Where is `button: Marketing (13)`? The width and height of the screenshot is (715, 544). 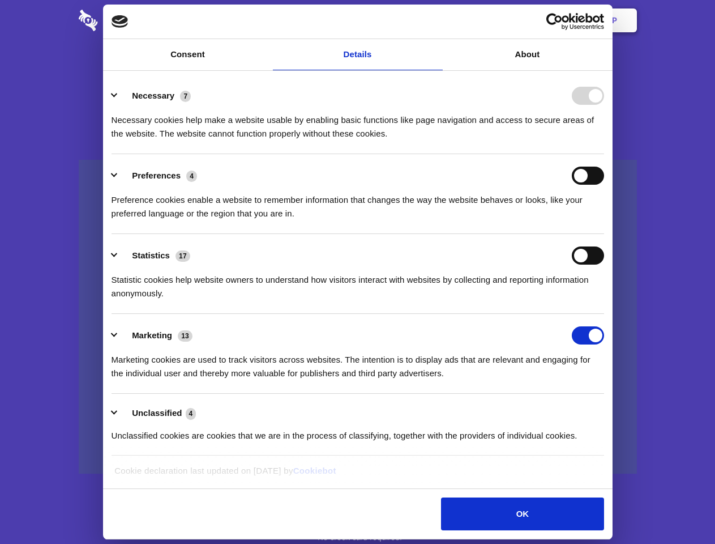 button: Marketing (13) is located at coordinates (156, 335).